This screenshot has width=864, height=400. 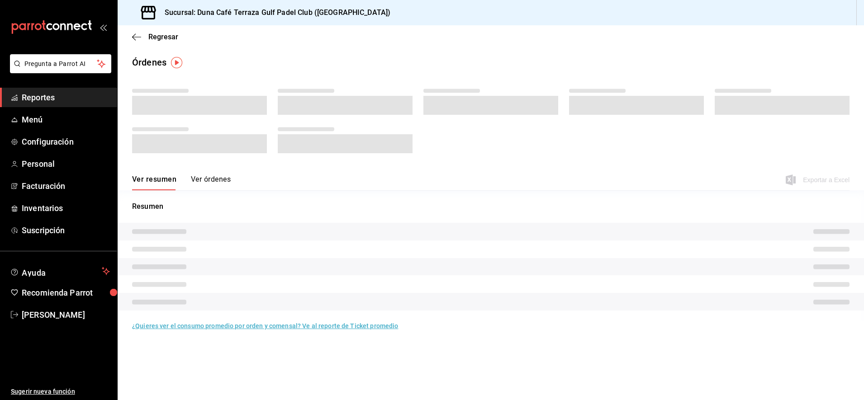 What do you see at coordinates (176, 62) in the screenshot?
I see `button: Tooltip marker` at bounding box center [176, 62].